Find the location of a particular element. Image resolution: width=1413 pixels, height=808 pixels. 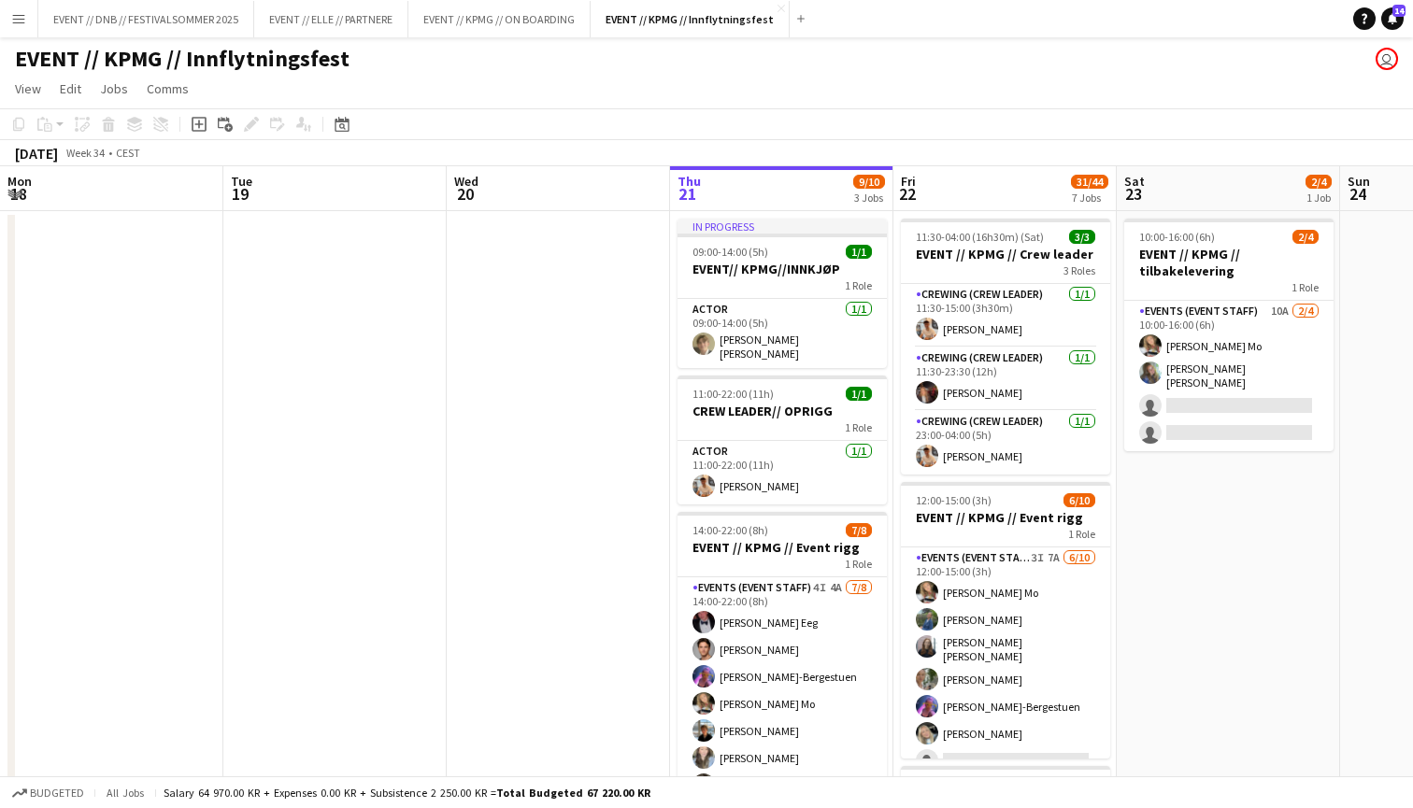

span: Tue is located at coordinates (241, 181).